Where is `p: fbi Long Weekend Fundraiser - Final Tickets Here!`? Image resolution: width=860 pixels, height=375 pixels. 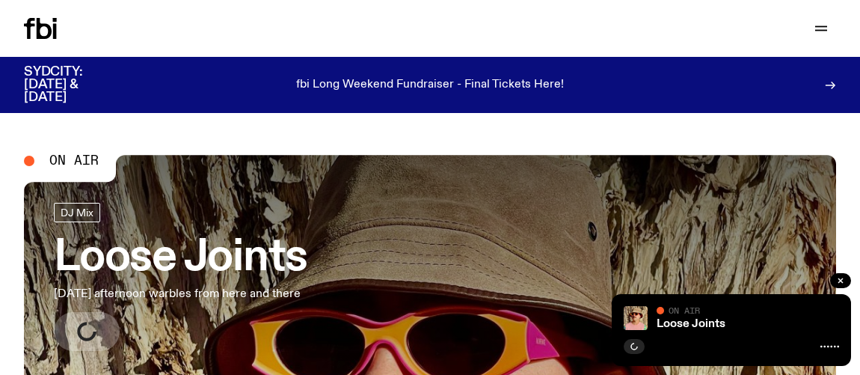
p: fbi Long Weekend Fundraiser - Final Tickets Here! is located at coordinates (430, 85).